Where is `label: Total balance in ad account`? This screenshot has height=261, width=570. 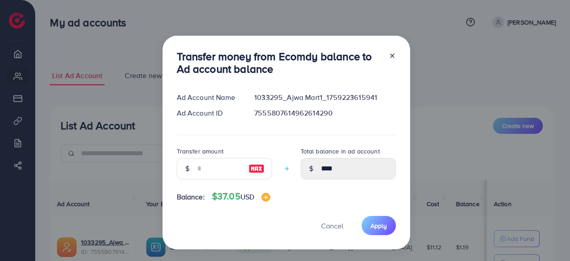
label: Total balance in ad account is located at coordinates (340, 151).